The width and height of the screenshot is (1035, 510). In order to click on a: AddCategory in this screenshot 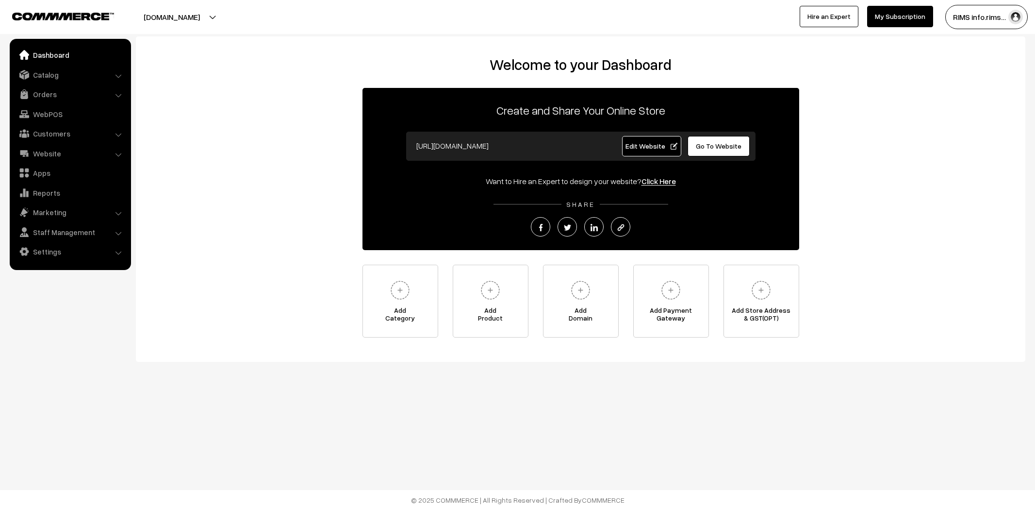, I will do `click(400, 301)`.